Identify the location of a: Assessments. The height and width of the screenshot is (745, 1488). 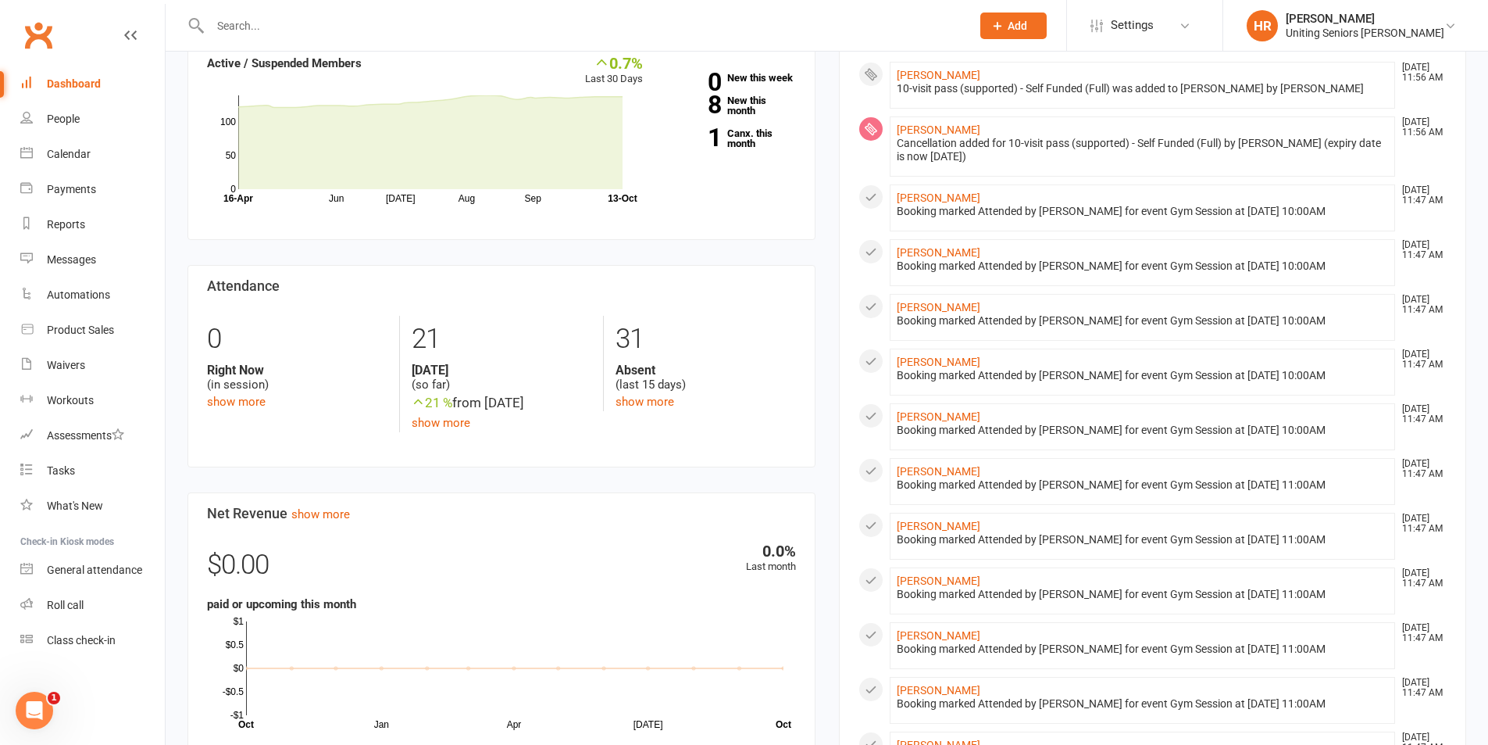
(92, 435).